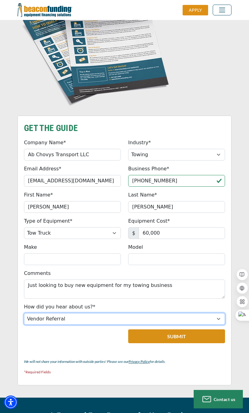 The width and height of the screenshot is (249, 413). What do you see at coordinates (182, 233) in the screenshot?
I see `input: 50,000` at bounding box center [182, 233].